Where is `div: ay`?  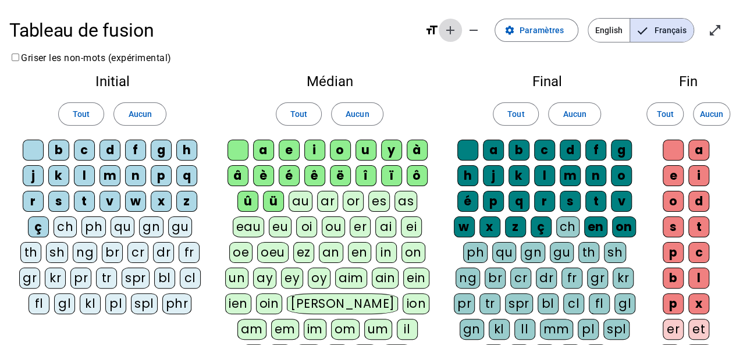 div: ay is located at coordinates (265, 278).